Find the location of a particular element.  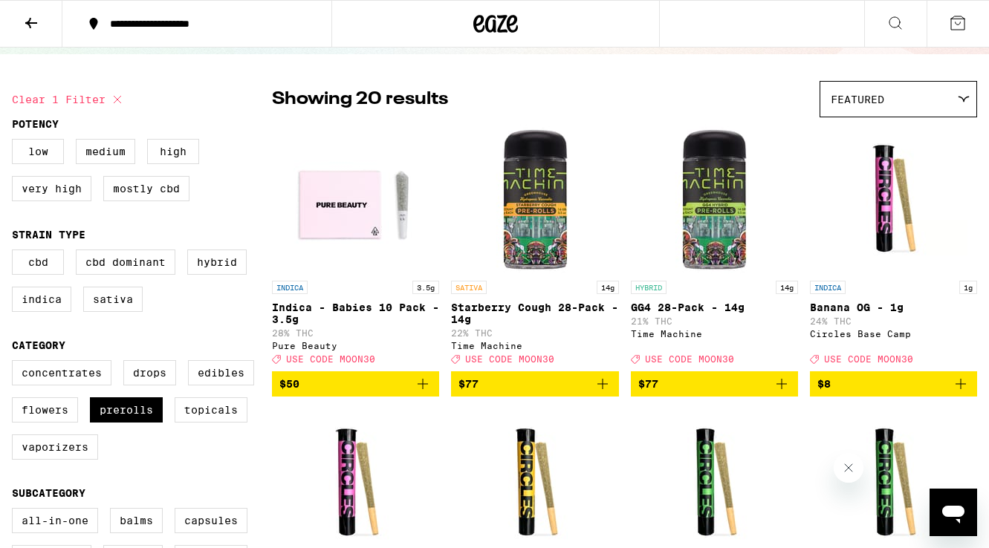

p: Indica - Babies 10 Pack - 3.5g is located at coordinates (355, 314).